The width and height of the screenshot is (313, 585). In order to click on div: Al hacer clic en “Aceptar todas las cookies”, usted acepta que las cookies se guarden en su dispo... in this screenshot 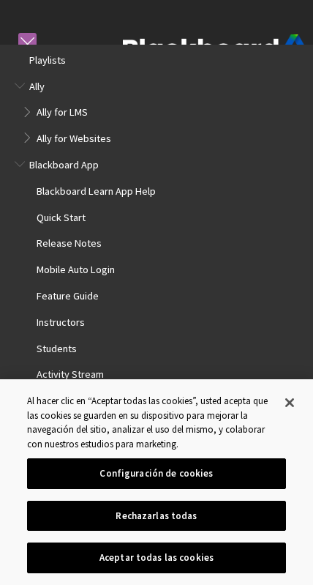, I will do `click(149, 423)`.